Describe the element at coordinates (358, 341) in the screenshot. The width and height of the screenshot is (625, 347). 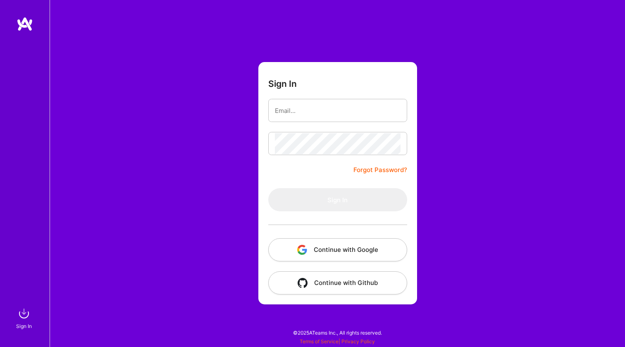
I see `a: Privacy Policy` at that location.